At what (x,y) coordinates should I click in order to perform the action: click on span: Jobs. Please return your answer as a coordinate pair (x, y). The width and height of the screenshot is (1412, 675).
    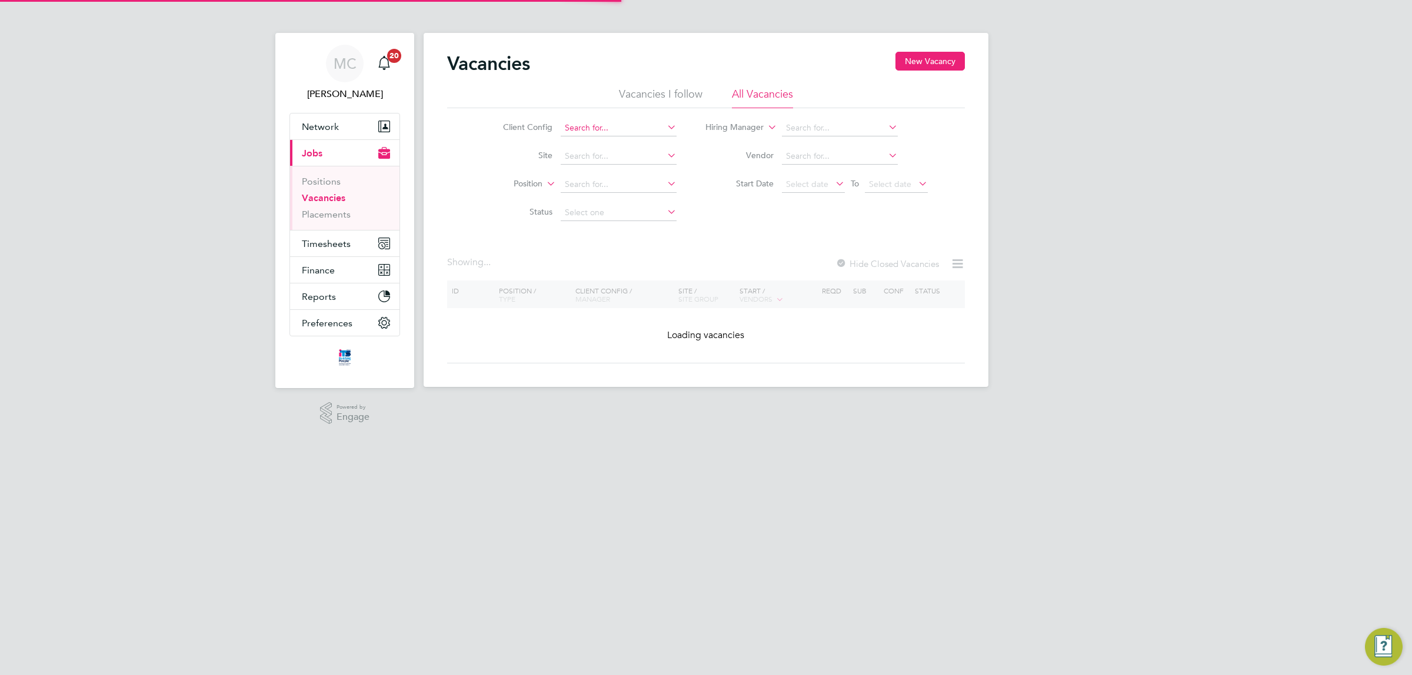
    Looking at the image, I should click on (312, 153).